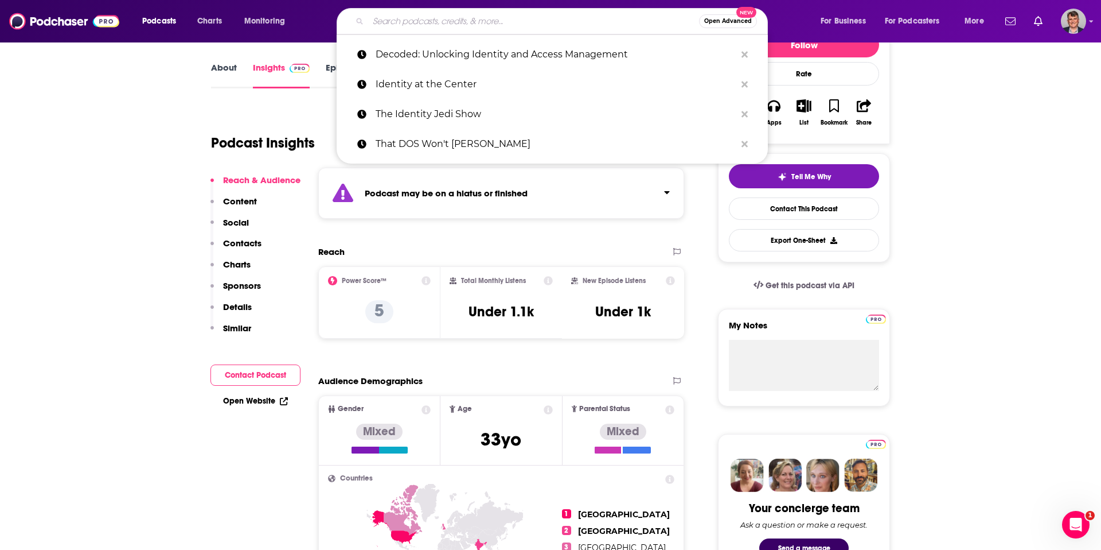 The height and width of the screenshot is (550, 1101). I want to click on button: Bookmark, so click(834, 112).